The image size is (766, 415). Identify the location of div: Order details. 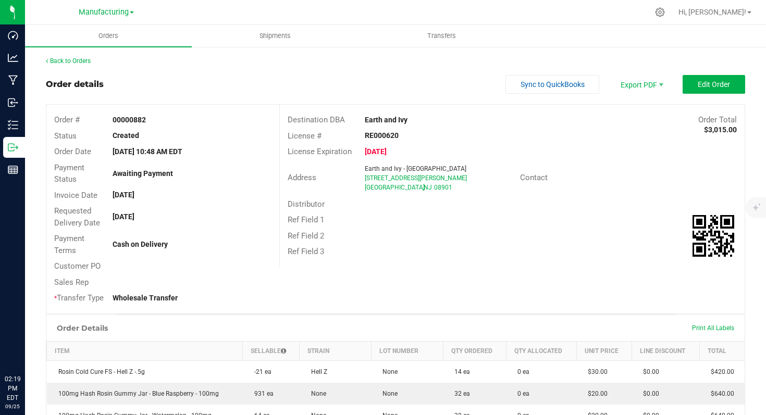
(75, 84).